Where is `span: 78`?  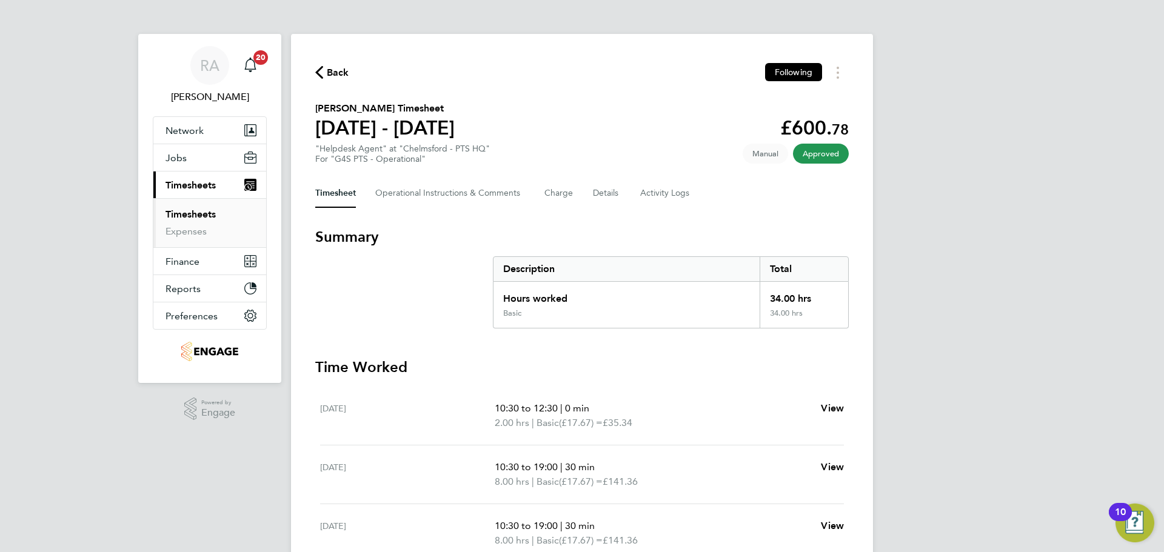 span: 78 is located at coordinates (840, 129).